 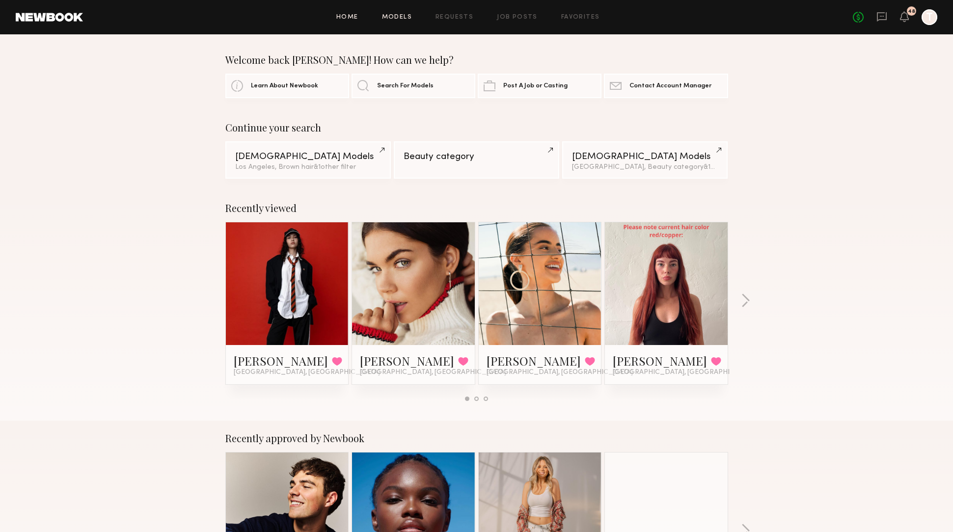 What do you see at coordinates (405, 86) in the screenshot?
I see `span: Search For Models` at bounding box center [405, 86].